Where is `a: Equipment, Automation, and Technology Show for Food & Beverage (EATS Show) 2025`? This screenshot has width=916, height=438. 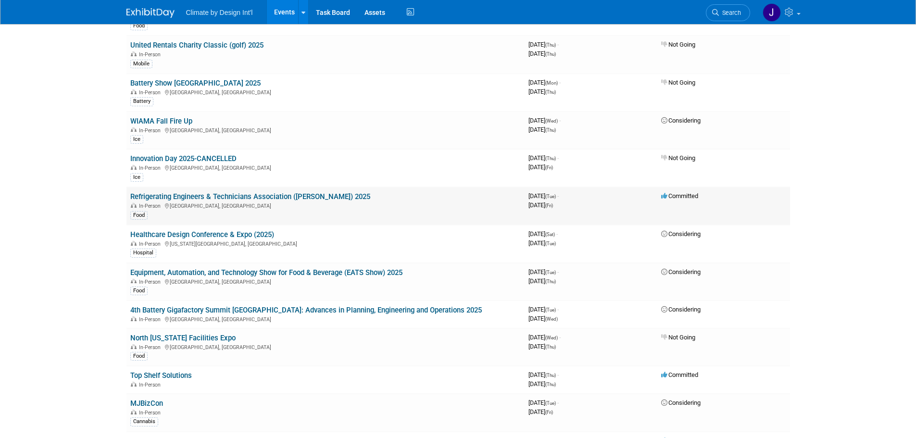
a: Equipment, Automation, and Technology Show for Food & Beverage (EATS Show) 2025 is located at coordinates (266, 273).